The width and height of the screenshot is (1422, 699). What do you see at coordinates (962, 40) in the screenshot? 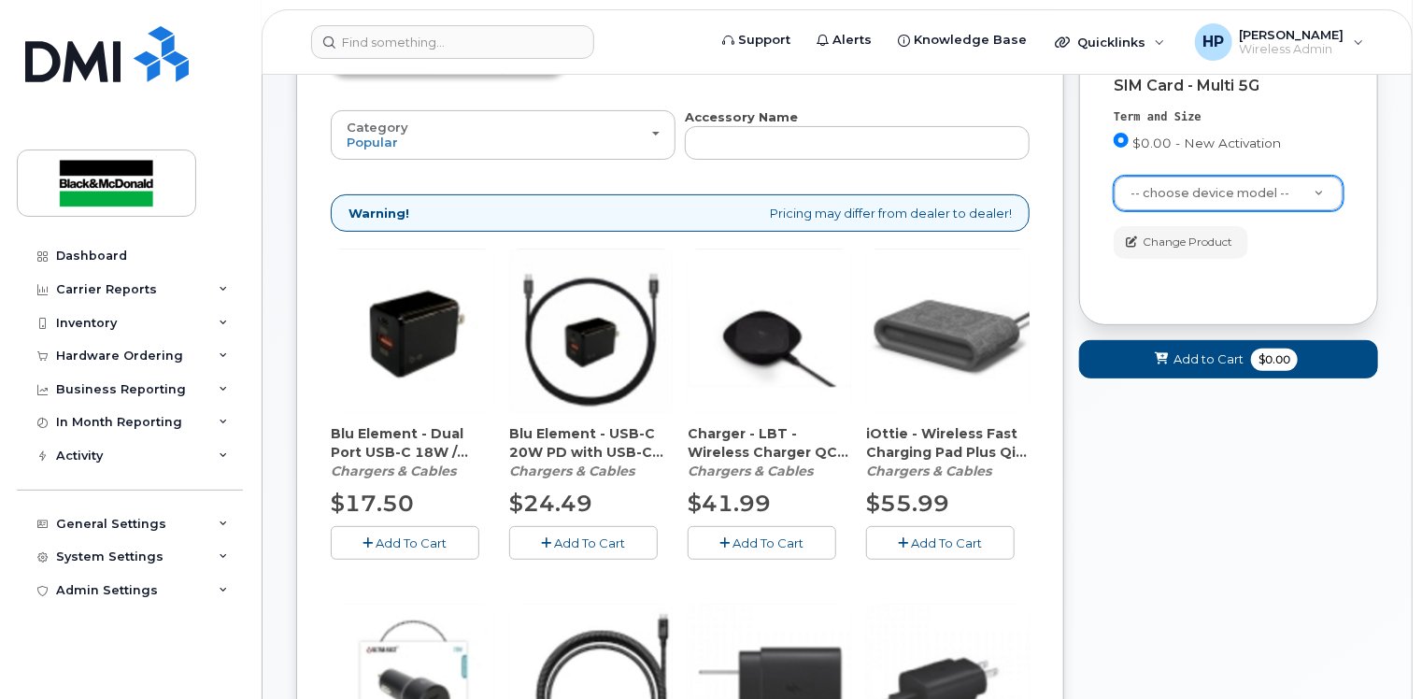
I see `a: Knowledge Base` at bounding box center [962, 40].